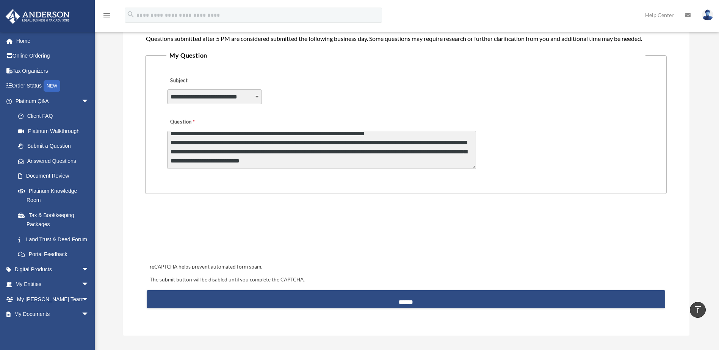 The height and width of the screenshot is (350, 719). Describe the element at coordinates (107, 16) in the screenshot. I see `a: menu` at that location.